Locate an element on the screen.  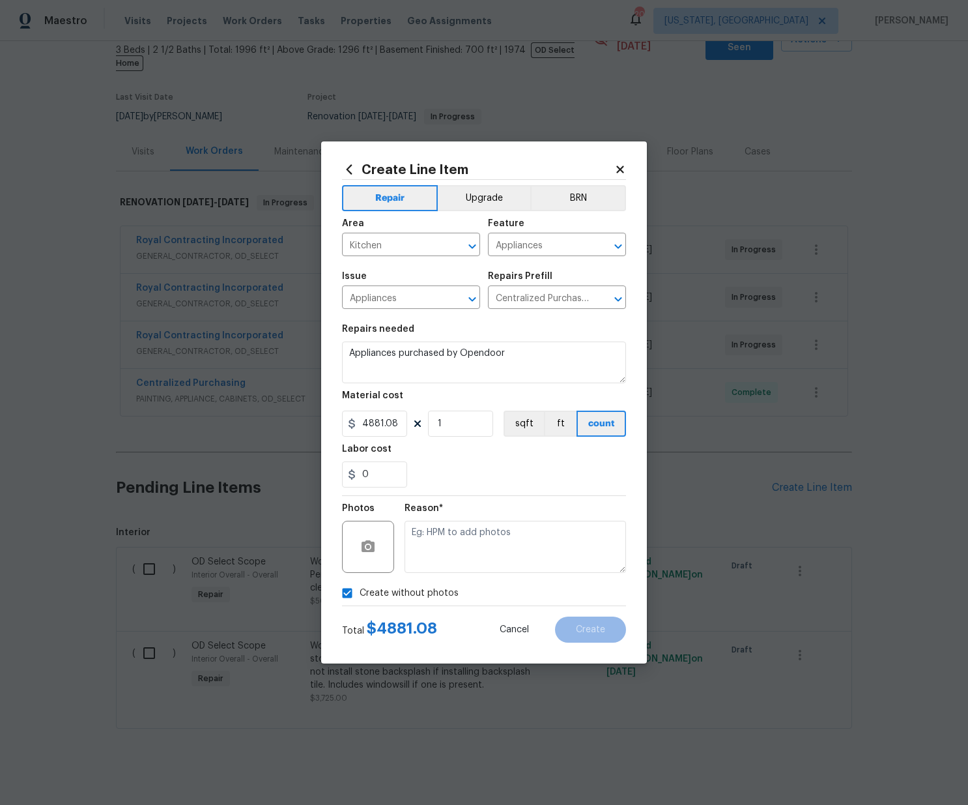
h5: Feature is located at coordinates (506, 223).